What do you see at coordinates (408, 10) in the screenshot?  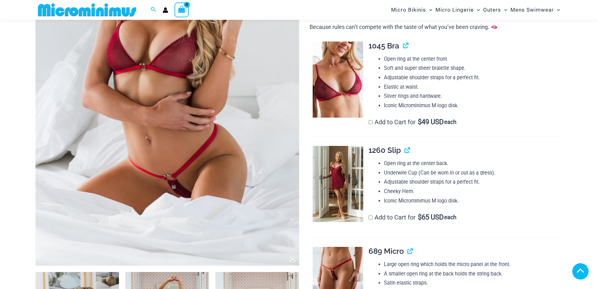 I see `span: Micro Bikinis` at bounding box center [408, 10].